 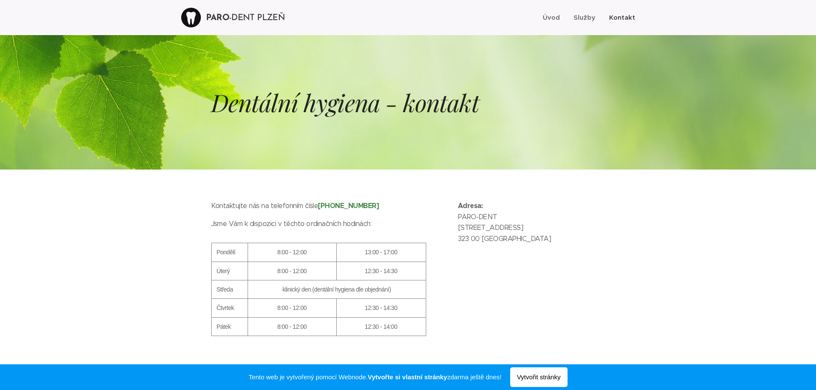 I want to click on em: Dentální hygiena - kontakt, so click(x=345, y=102).